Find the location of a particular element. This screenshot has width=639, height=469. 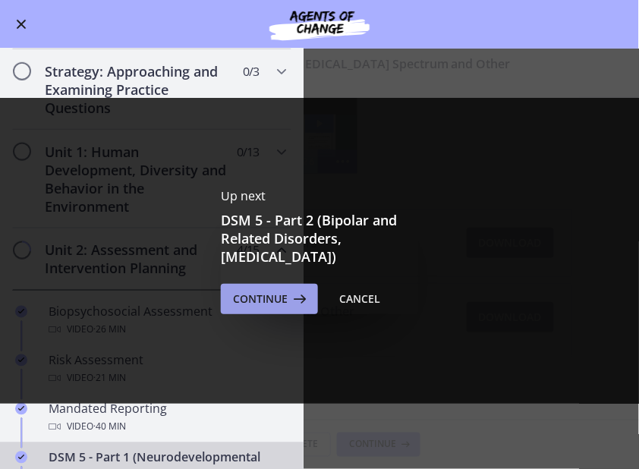

div: Video is located at coordinates (167, 427).